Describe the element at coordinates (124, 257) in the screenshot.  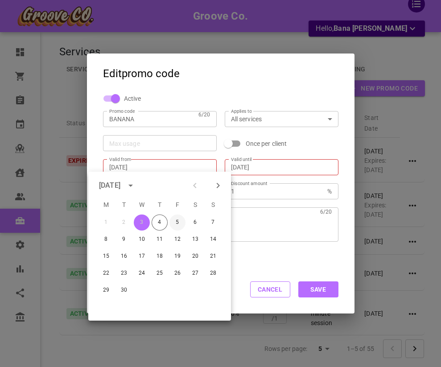
I see `button: 16` at that location.